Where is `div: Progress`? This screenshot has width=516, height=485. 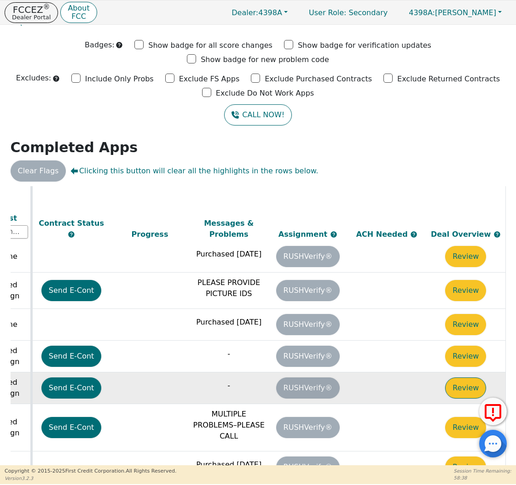
div: Progress is located at coordinates (150, 234).